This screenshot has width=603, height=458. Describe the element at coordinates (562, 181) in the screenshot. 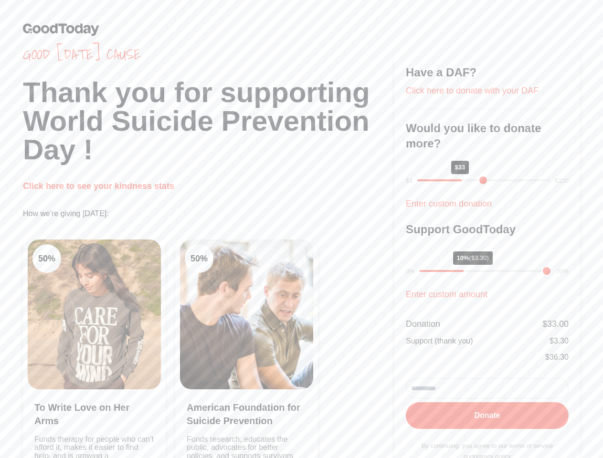

I see `div: $100` at that location.